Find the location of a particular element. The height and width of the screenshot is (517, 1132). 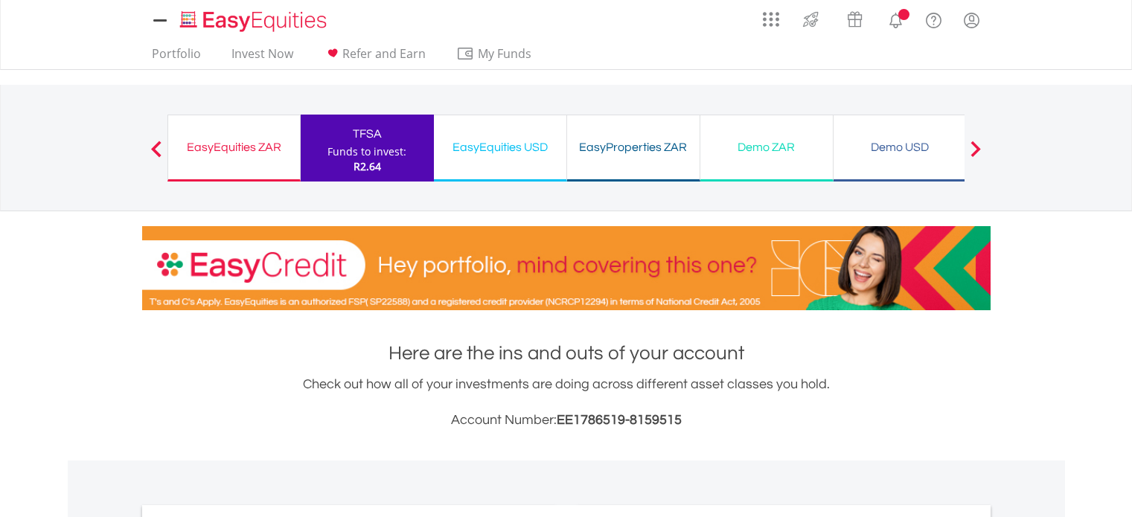

img: thrive-v2.svg is located at coordinates (811, 19).